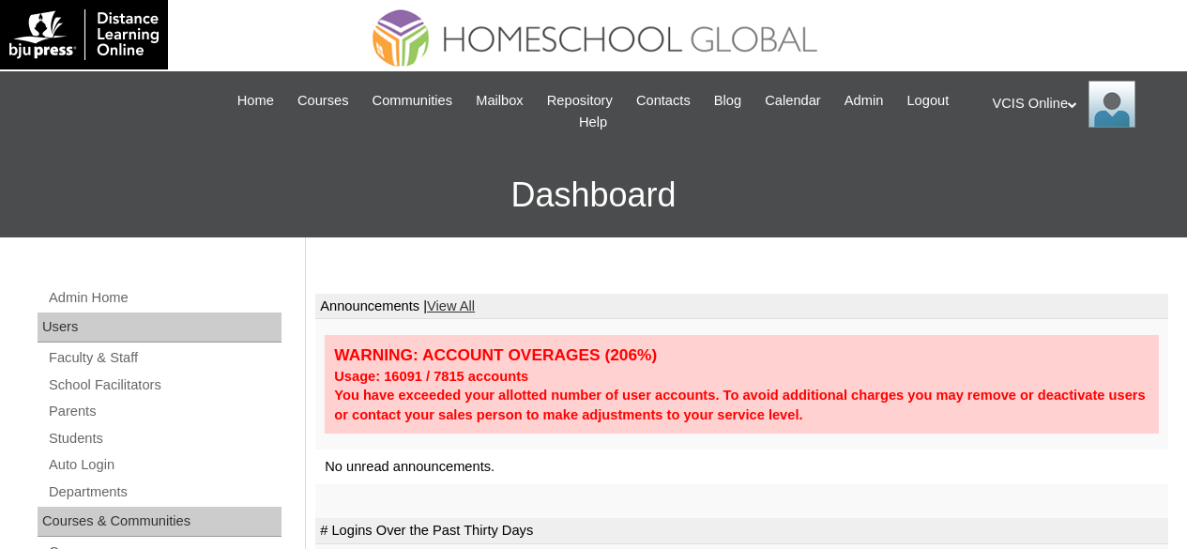  Describe the element at coordinates (741, 355) in the screenshot. I see `div: WARNING: ACCOUNT OVERAGES (206%)` at that location.